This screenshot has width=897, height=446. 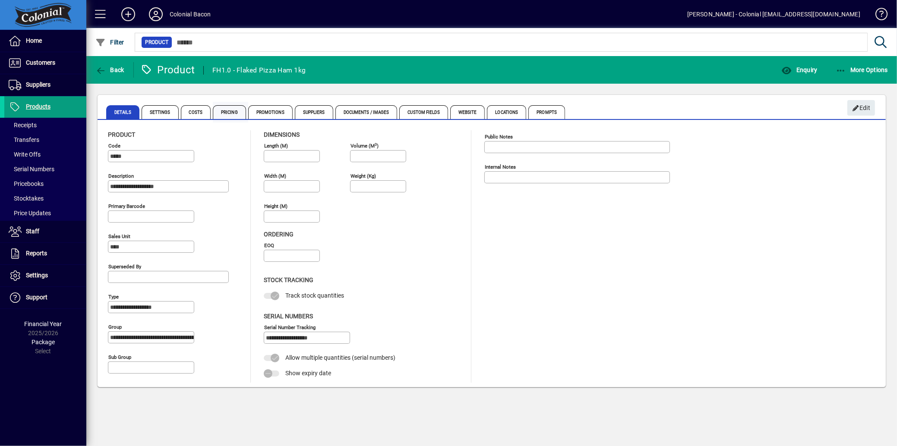 What do you see at coordinates (45, 41) in the screenshot?
I see `a: Home` at bounding box center [45, 41].